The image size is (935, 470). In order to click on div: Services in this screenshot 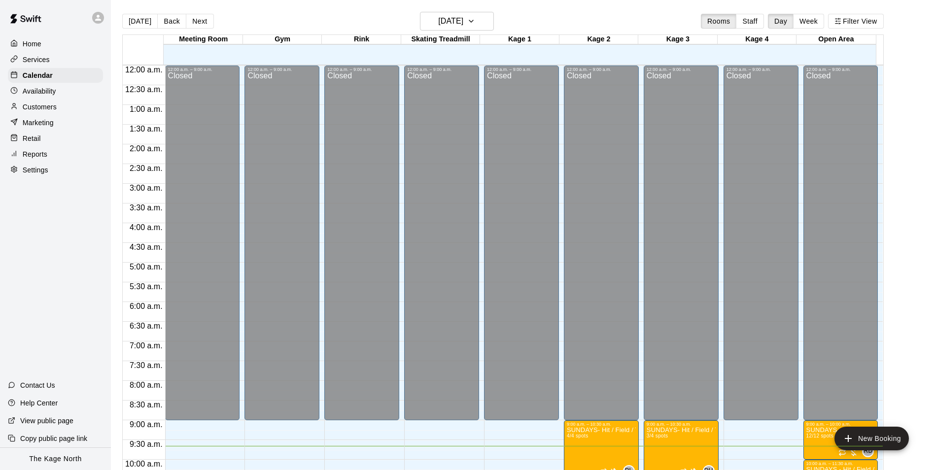, I will do `click(55, 60)`.